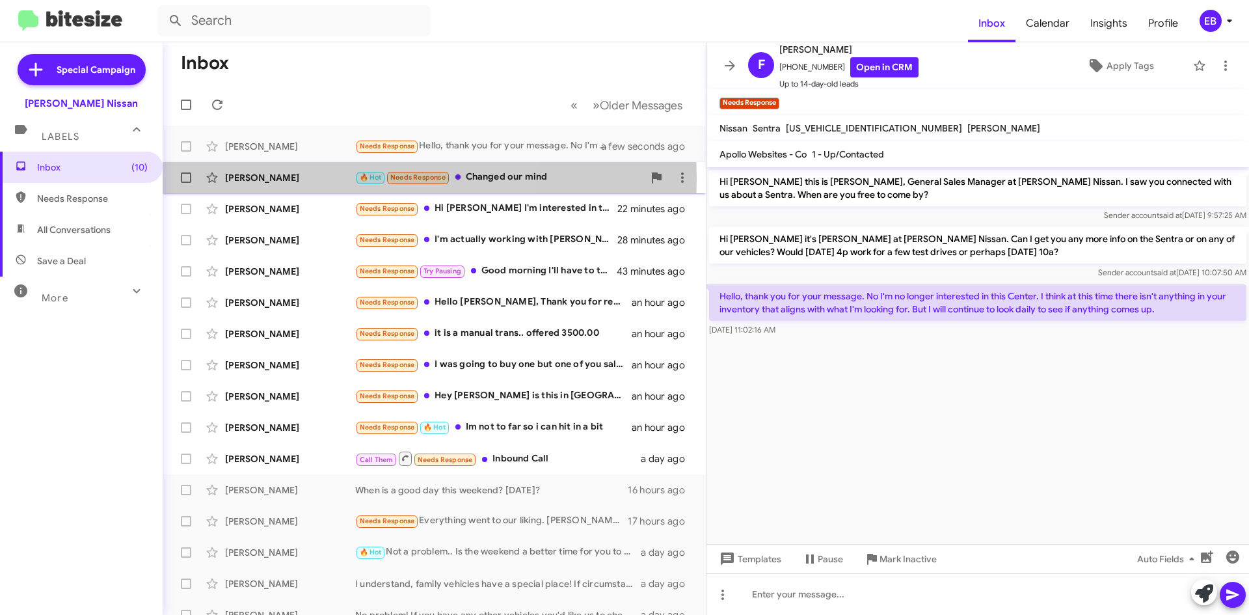  What do you see at coordinates (848, 154) in the screenshot?
I see `span: 1 - Up/Contacted` at bounding box center [848, 154].